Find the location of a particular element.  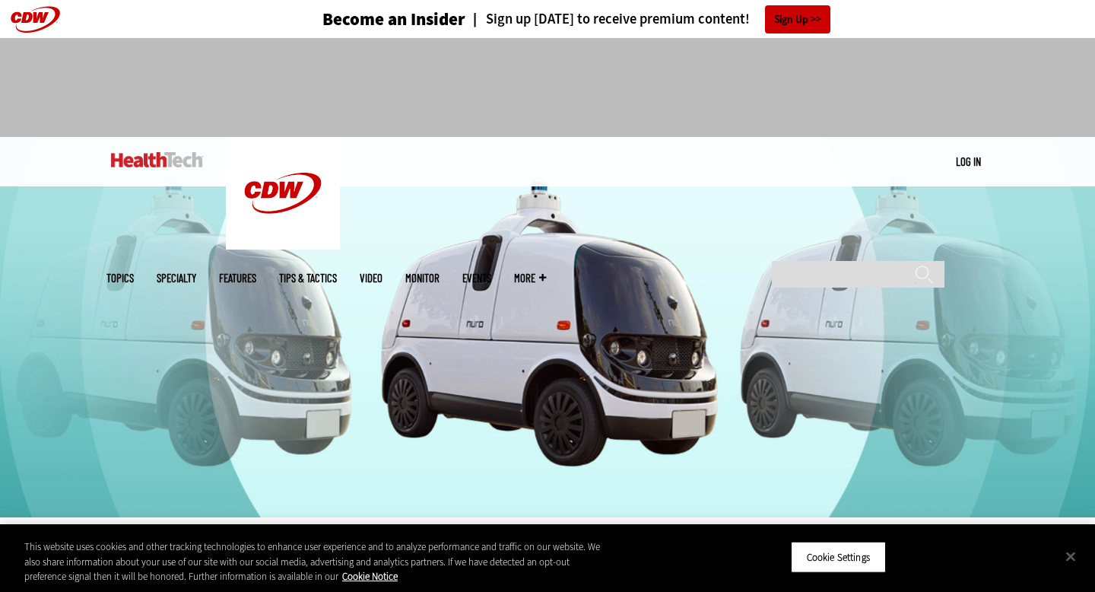

h3: Become an Insider is located at coordinates (394, 19).